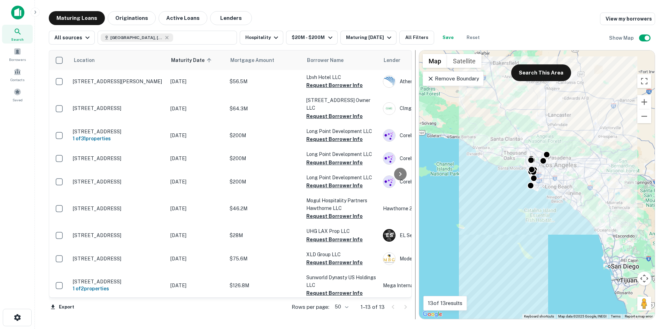 The image size is (669, 329). I want to click on button: Originations, so click(132, 18).